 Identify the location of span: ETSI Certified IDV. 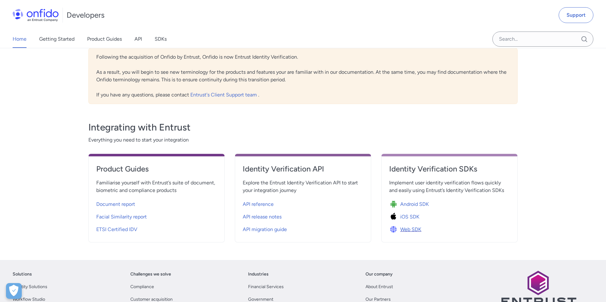
(117, 230).